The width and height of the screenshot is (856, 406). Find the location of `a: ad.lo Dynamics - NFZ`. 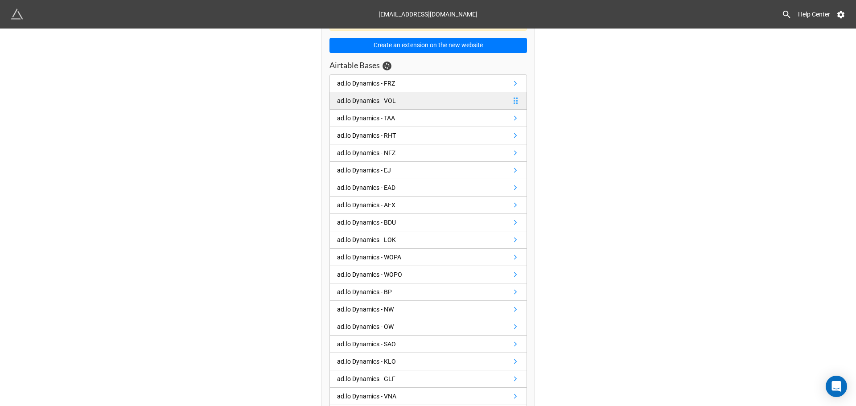

a: ad.lo Dynamics - NFZ is located at coordinates (428, 153).